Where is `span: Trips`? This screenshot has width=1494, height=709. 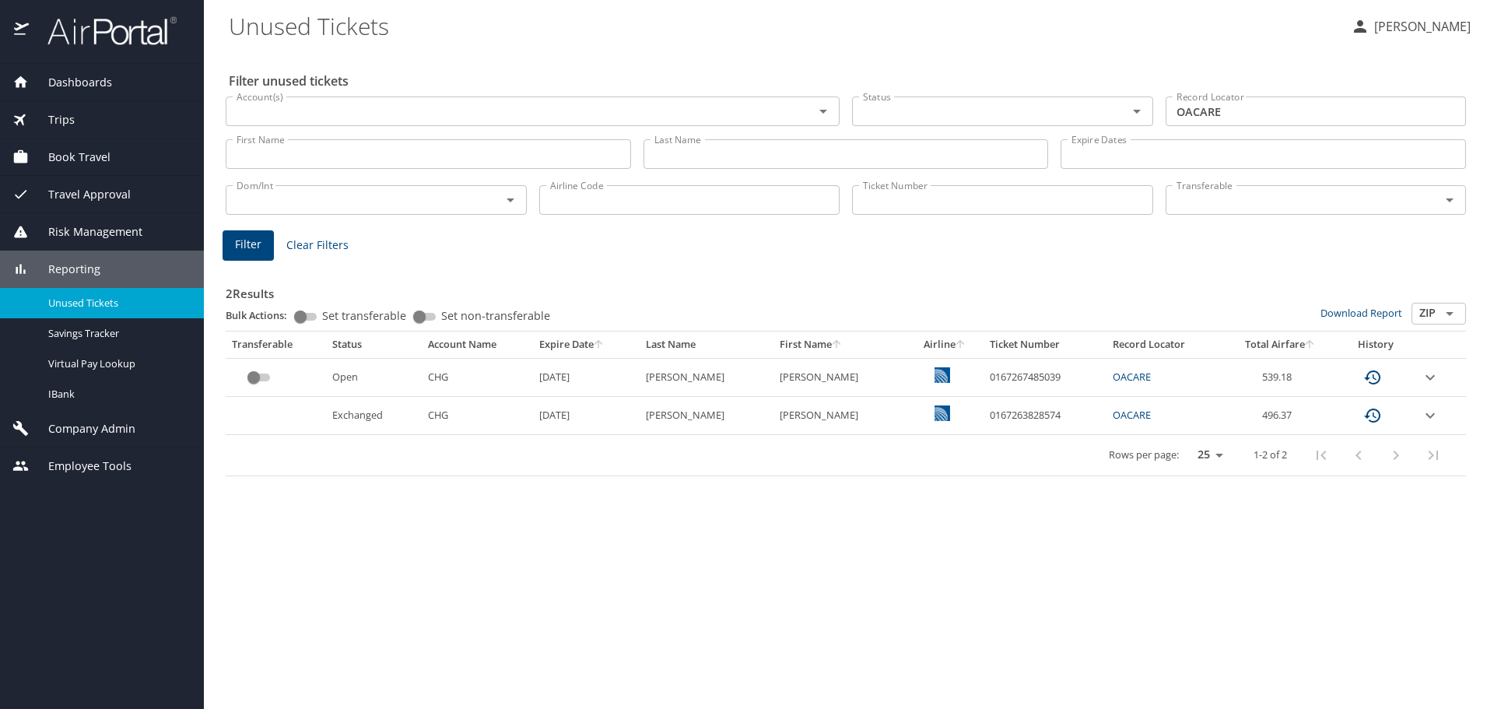 span: Trips is located at coordinates (51, 120).